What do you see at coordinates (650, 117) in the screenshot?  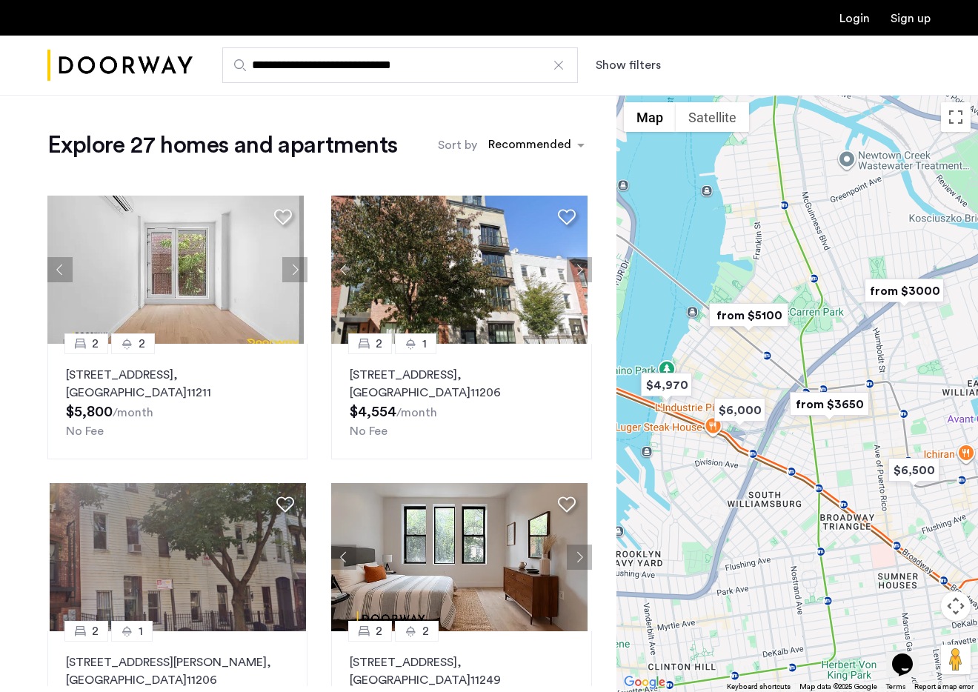 I see `button: Show street map` at bounding box center [650, 117].